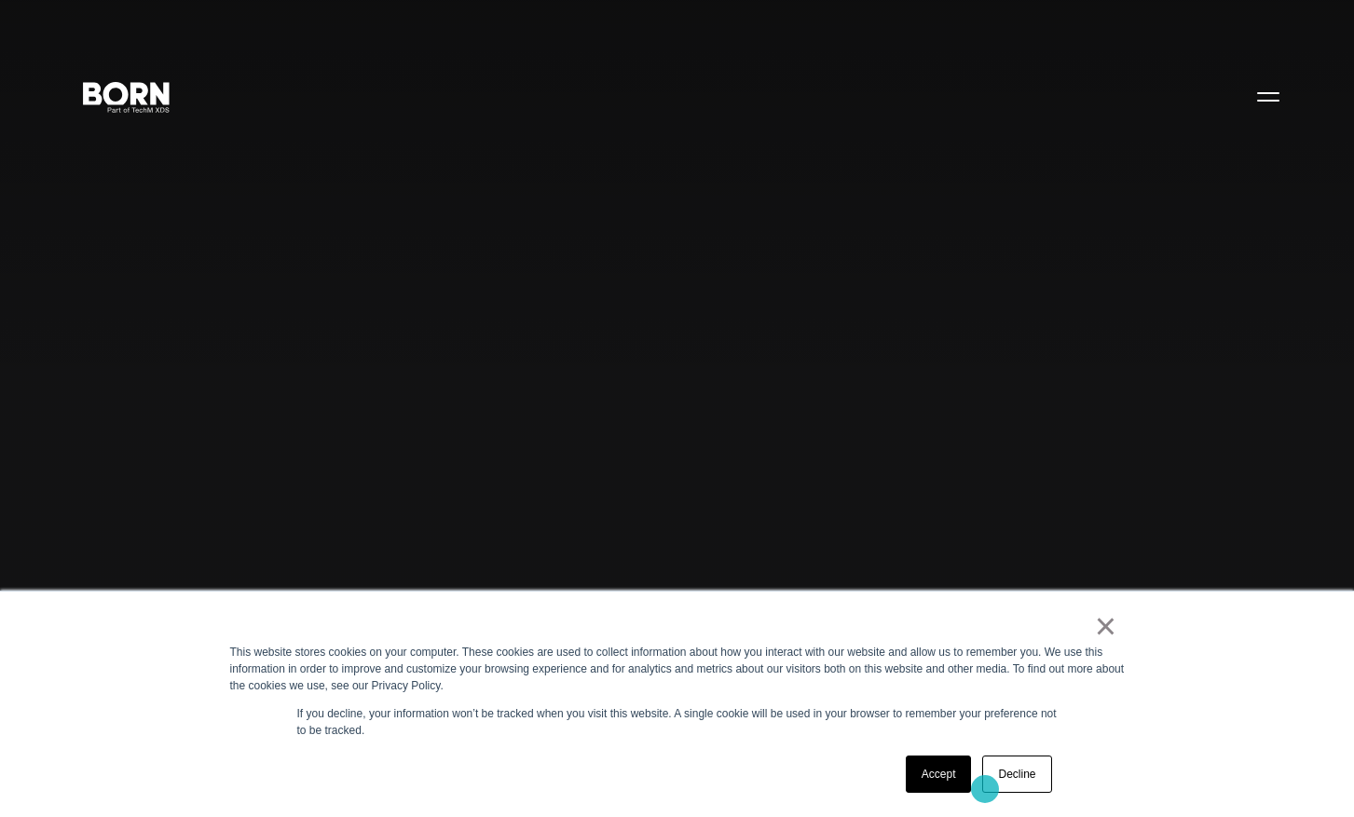 This screenshot has width=1354, height=817. I want to click on a: Decline, so click(1017, 774).